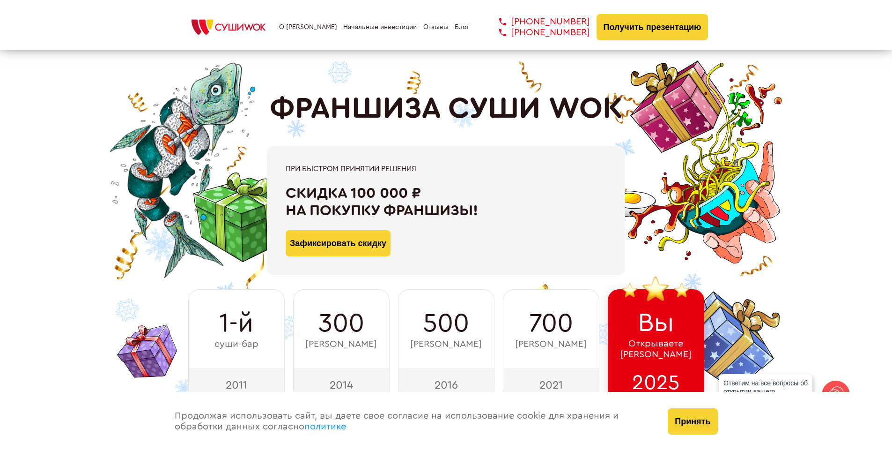  I want to click on div: 2014, so click(342, 385).